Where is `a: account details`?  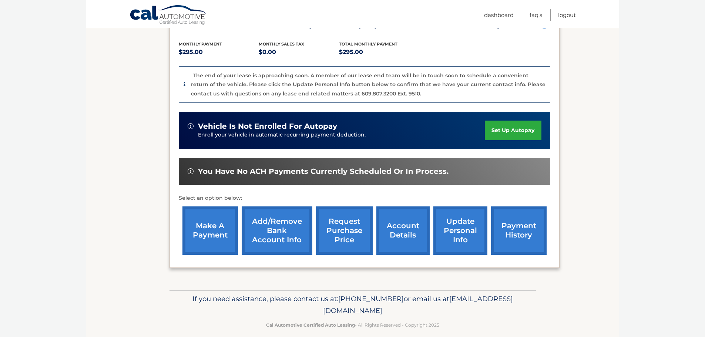
a: account details is located at coordinates (403, 231).